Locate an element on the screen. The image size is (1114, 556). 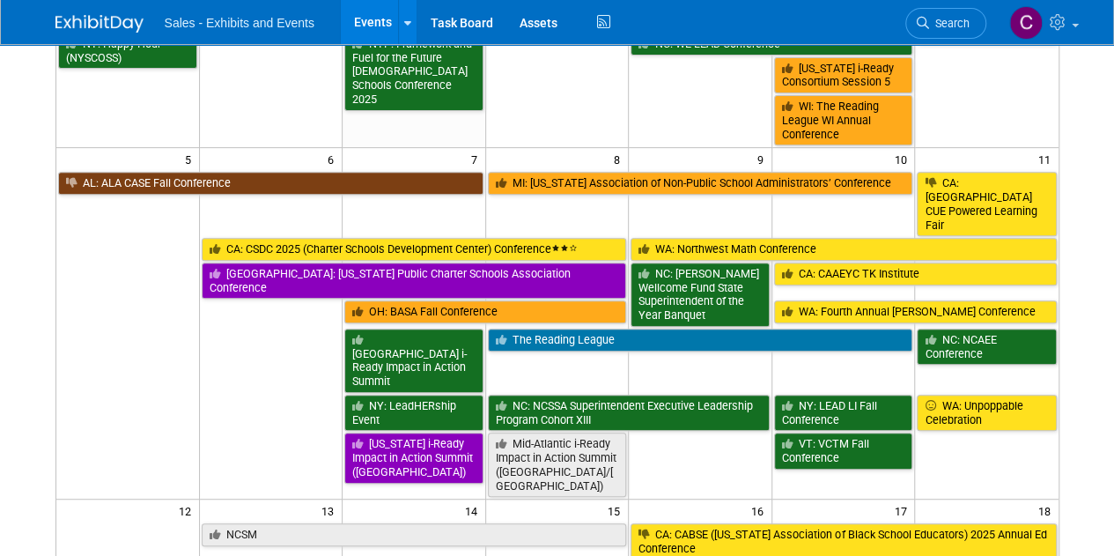
a: NC: NCAEE Conference is located at coordinates (986, 346).